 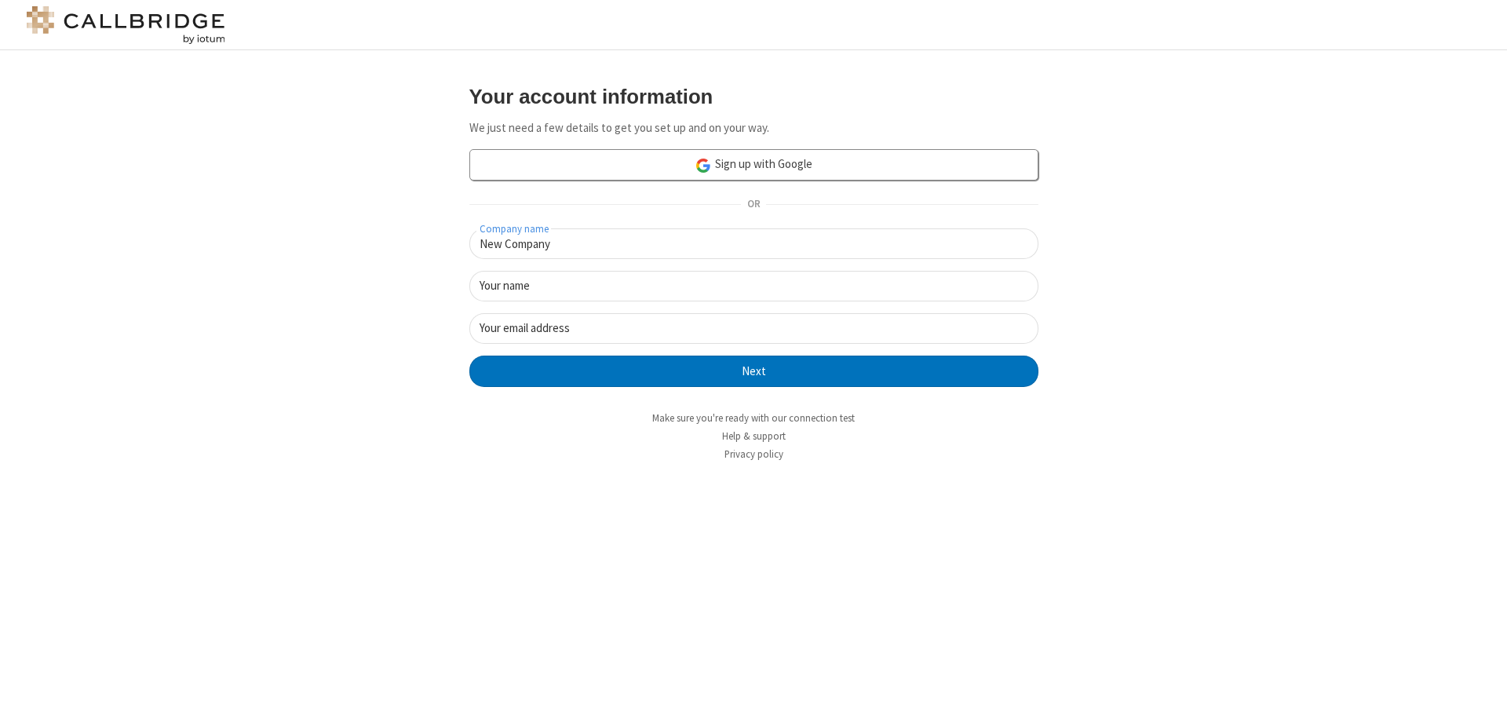 I want to click on img: logo@2x.png, so click(x=126, y=25).